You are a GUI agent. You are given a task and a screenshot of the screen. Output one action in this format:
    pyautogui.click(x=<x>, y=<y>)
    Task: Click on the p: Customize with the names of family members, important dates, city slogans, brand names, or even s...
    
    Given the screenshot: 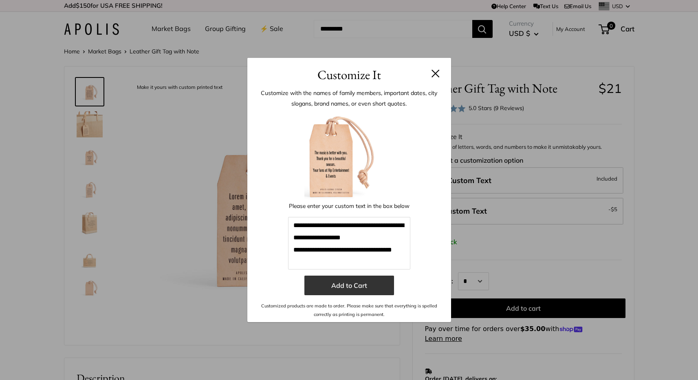 What is the action you would take?
    pyautogui.click(x=349, y=98)
    